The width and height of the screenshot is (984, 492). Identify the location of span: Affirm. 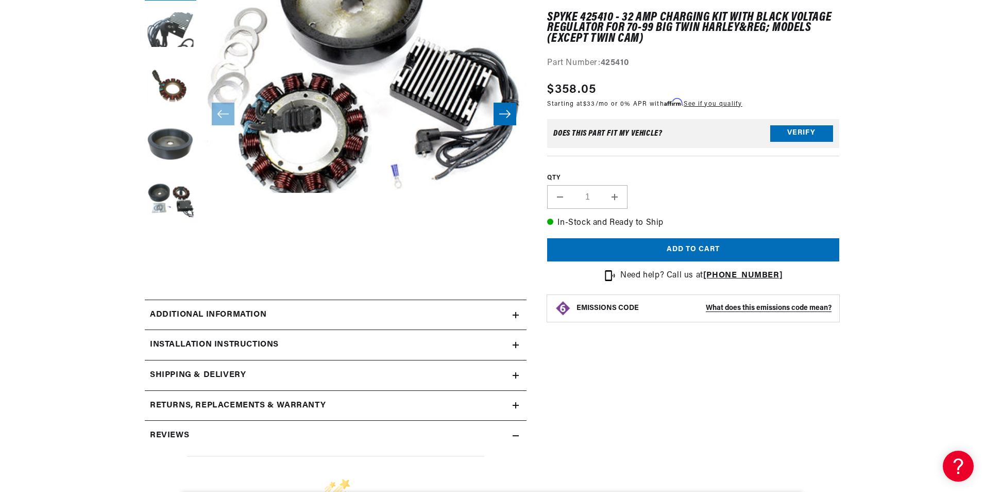
(673, 102).